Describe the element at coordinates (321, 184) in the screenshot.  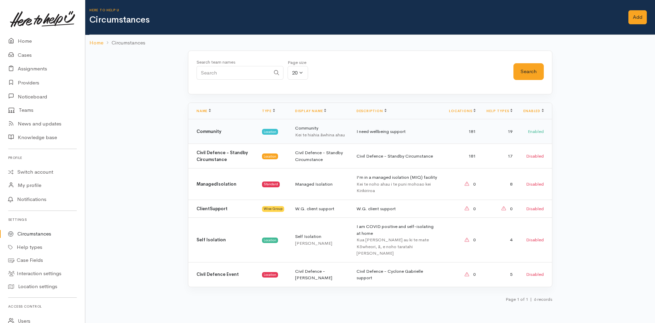
I see `td: Managed Isolation` at that location.